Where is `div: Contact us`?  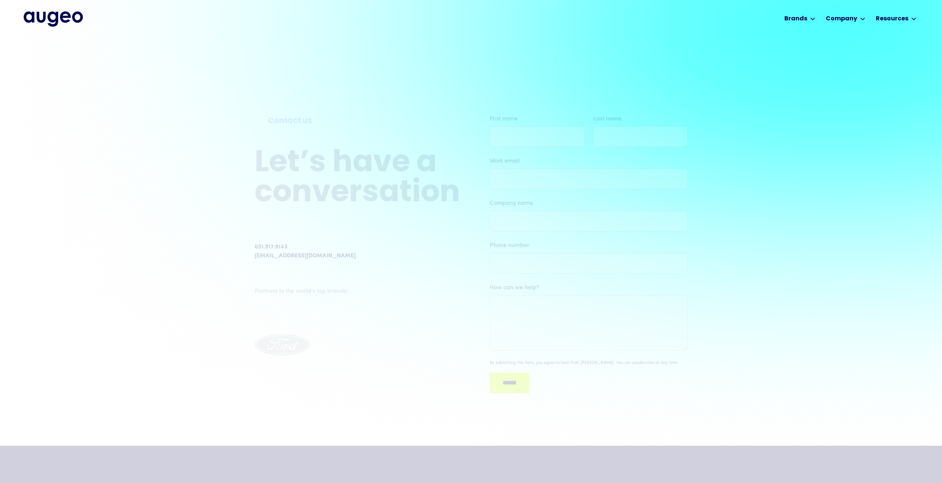
div: Contact us is located at coordinates (357, 121).